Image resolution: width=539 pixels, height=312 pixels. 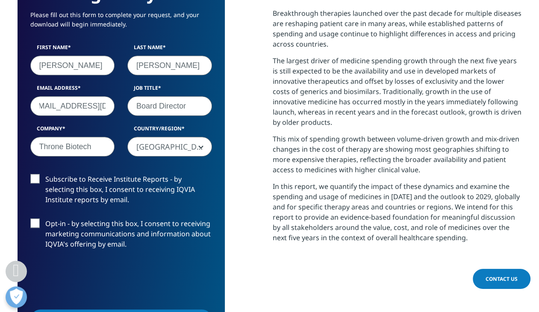 I want to click on p: The largest driver of medicine spending growth through the next five years is still expected to b..., so click(x=397, y=94).